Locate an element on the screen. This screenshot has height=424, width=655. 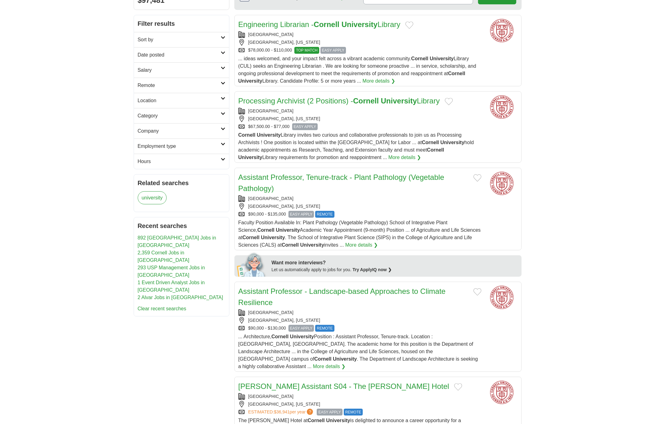
div: $90,000 - $130,000 is located at coordinates (360, 328).